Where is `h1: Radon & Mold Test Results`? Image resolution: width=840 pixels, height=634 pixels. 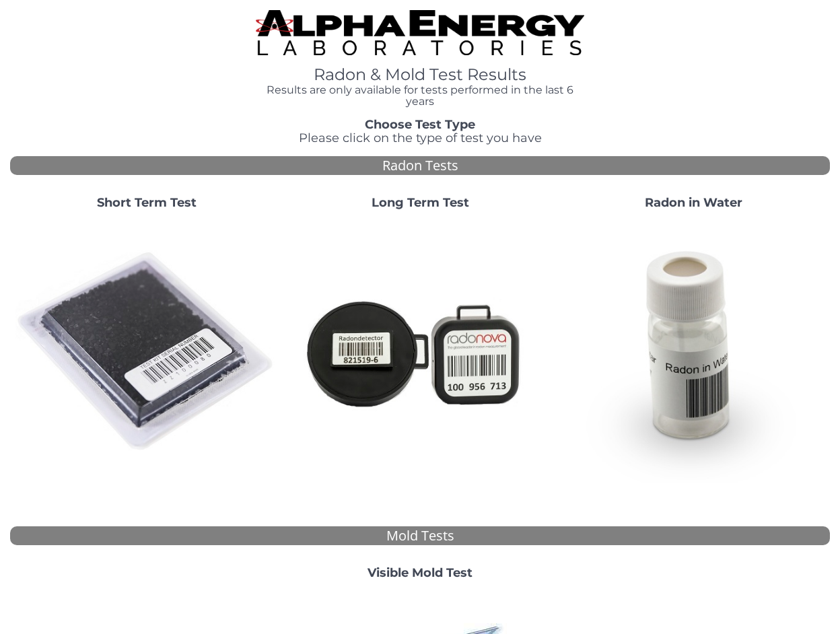 h1: Radon & Mold Test Results is located at coordinates (419, 75).